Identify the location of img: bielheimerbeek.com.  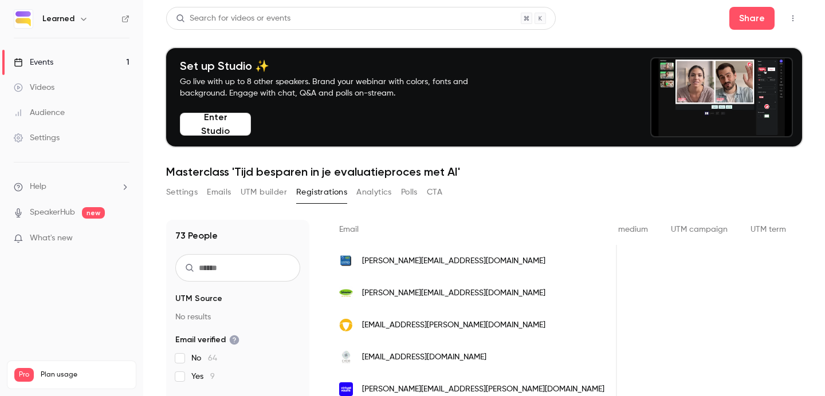
(346, 293).